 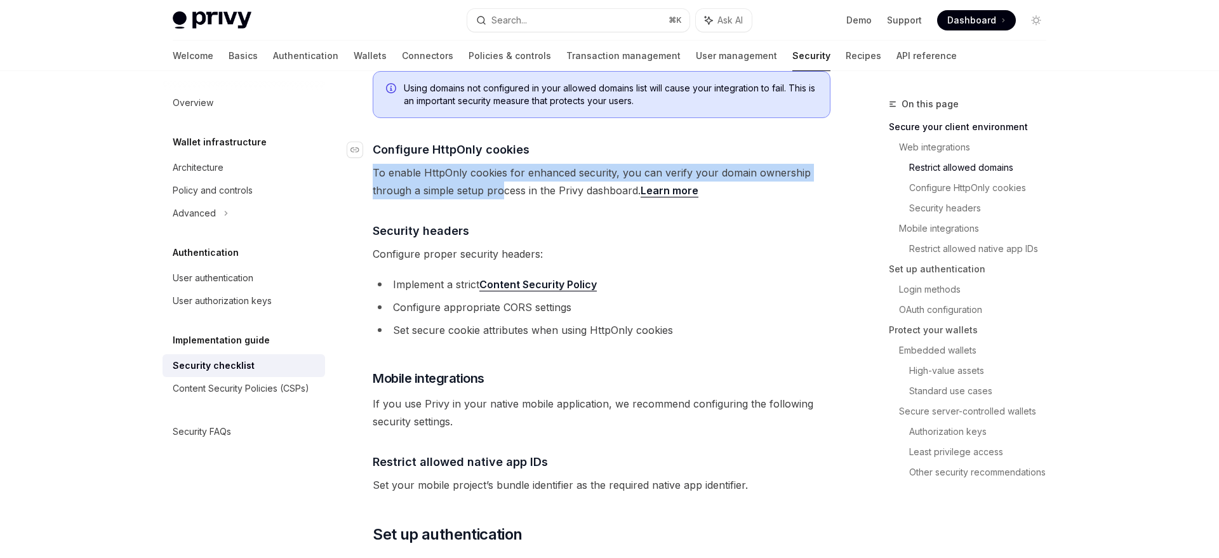 What do you see at coordinates (601, 254) in the screenshot?
I see `span: Configure proper security headers:` at bounding box center [601, 254].